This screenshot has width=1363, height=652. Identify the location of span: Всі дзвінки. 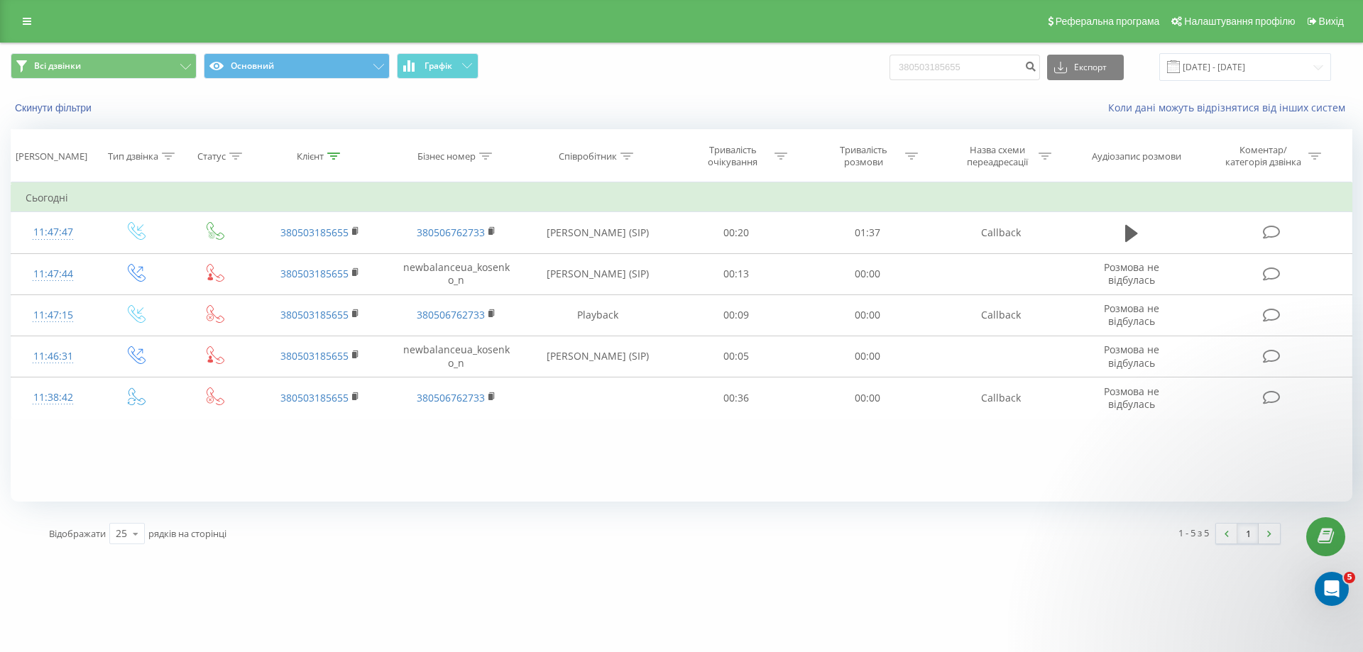
(57, 66).